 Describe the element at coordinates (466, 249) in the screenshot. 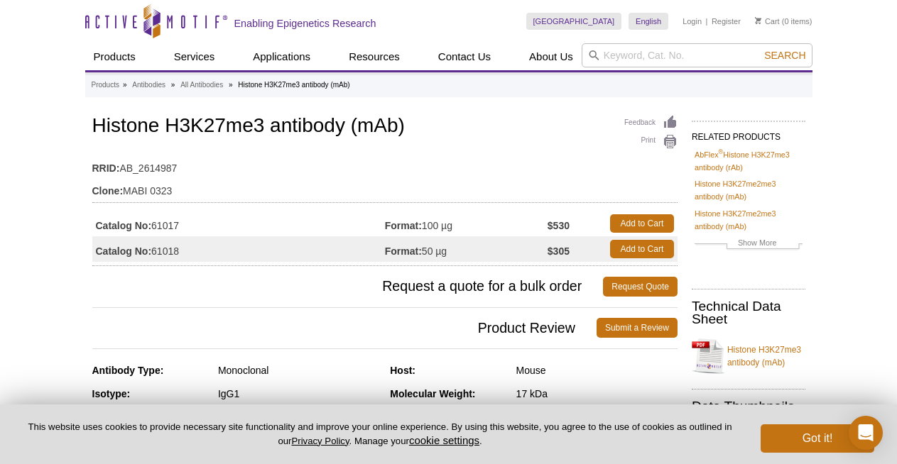

I see `td: 50 µg` at that location.